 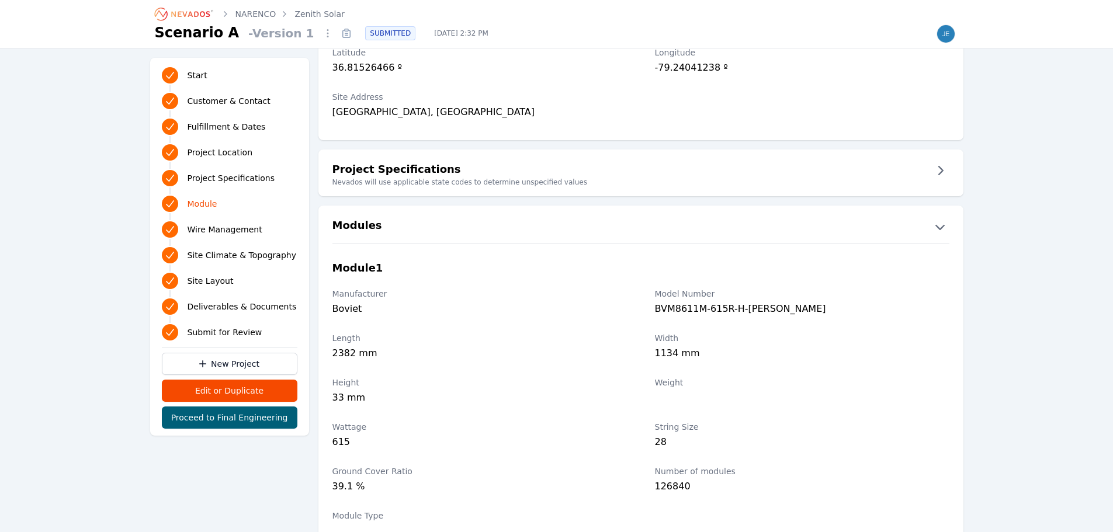 What do you see at coordinates (480, 53) in the screenshot?
I see `label: Latitude` at bounding box center [480, 53].